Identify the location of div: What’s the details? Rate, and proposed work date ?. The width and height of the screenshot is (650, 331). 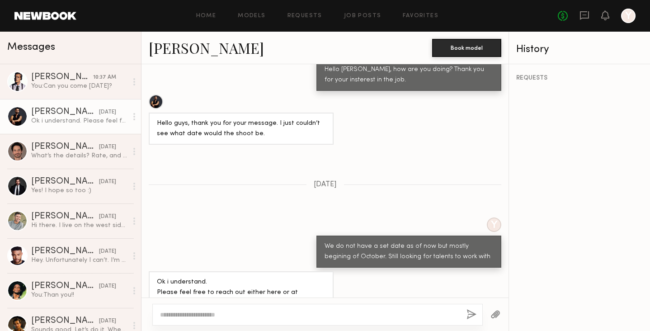
(79, 156).